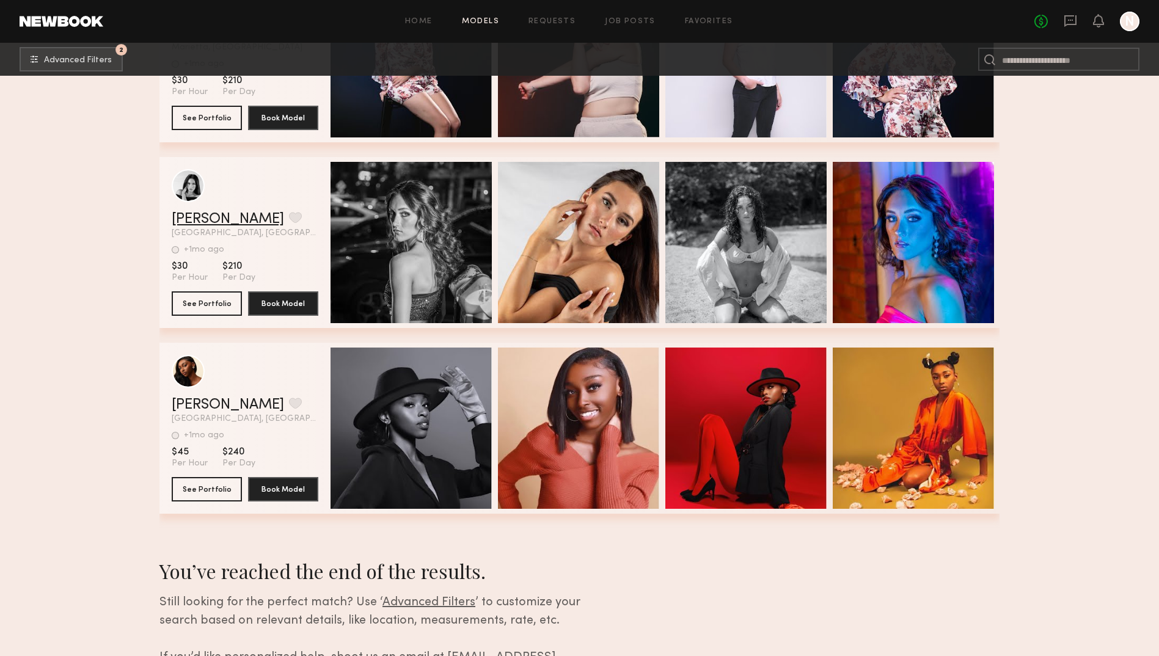 The height and width of the screenshot is (656, 1159). What do you see at coordinates (630, 21) in the screenshot?
I see `a: Job Posts` at bounding box center [630, 21].